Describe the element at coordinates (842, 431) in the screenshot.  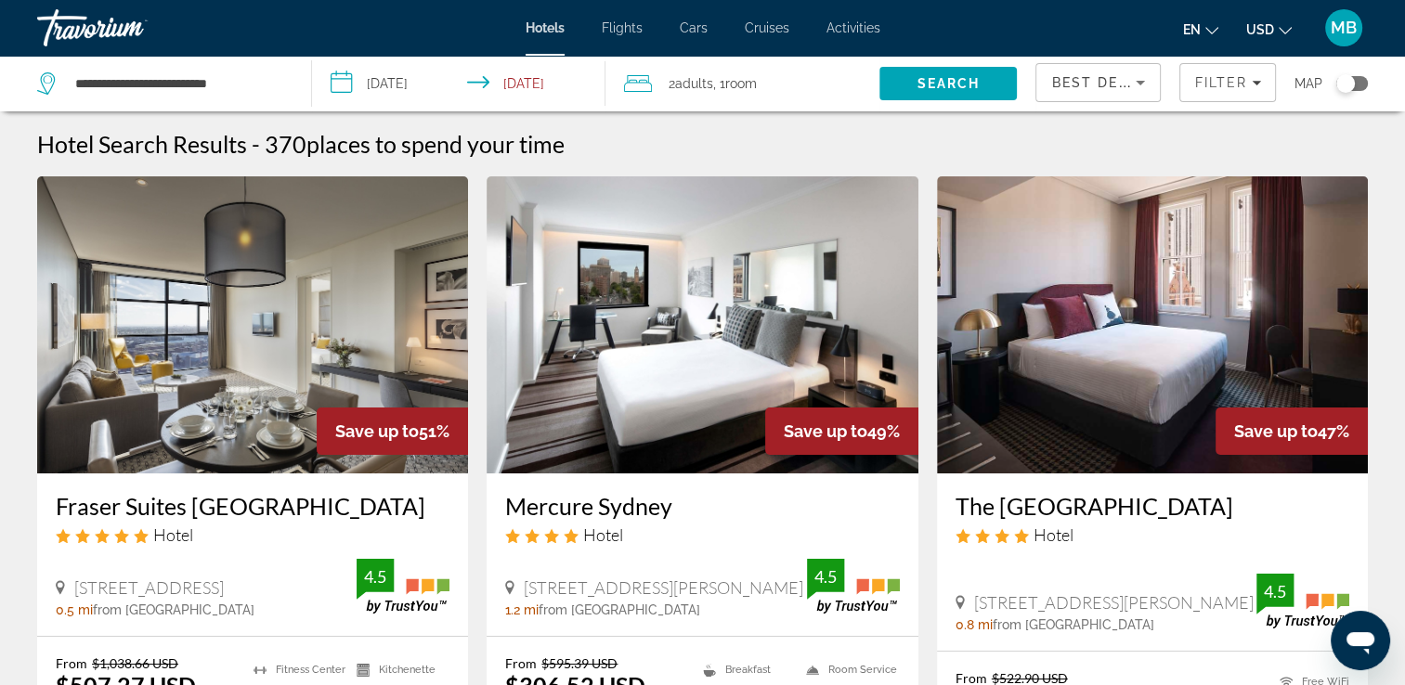
I see `div: 49%` at that location.